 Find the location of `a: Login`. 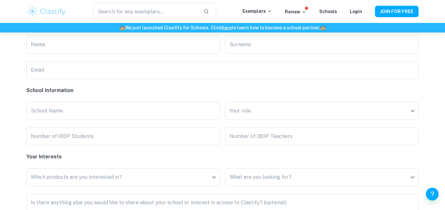

a: Login is located at coordinates (356, 11).